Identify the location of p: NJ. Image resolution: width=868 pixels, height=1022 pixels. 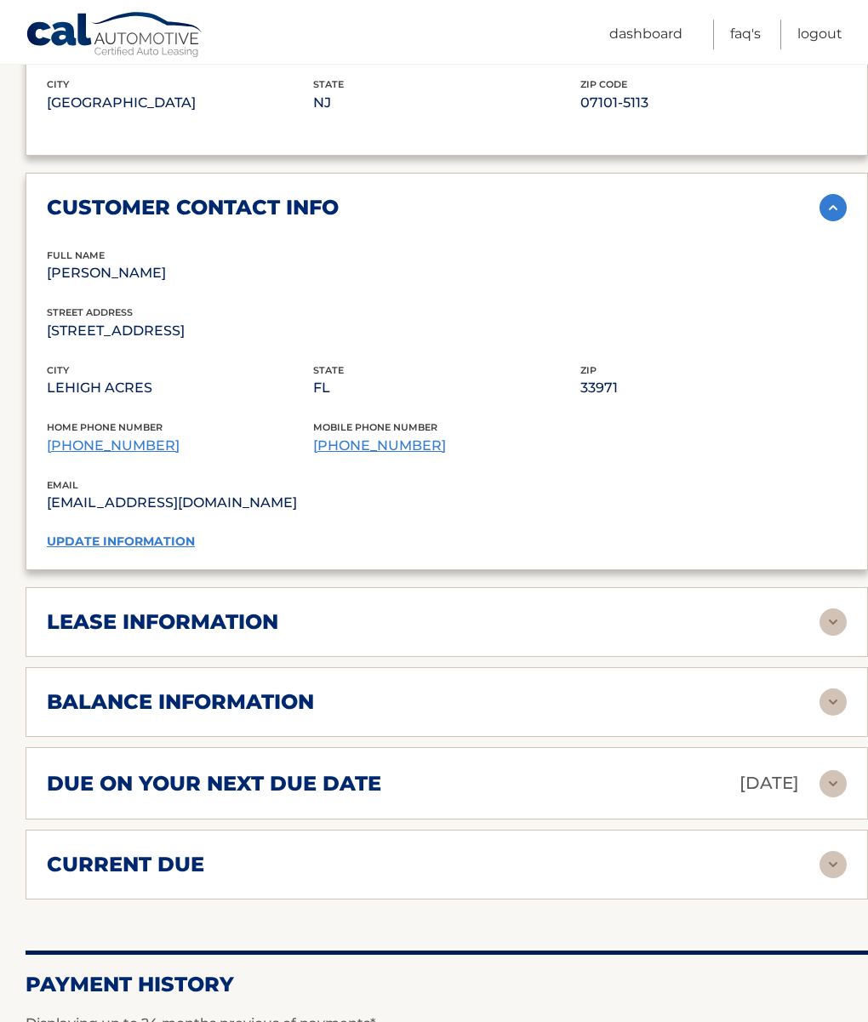
(446, 103).